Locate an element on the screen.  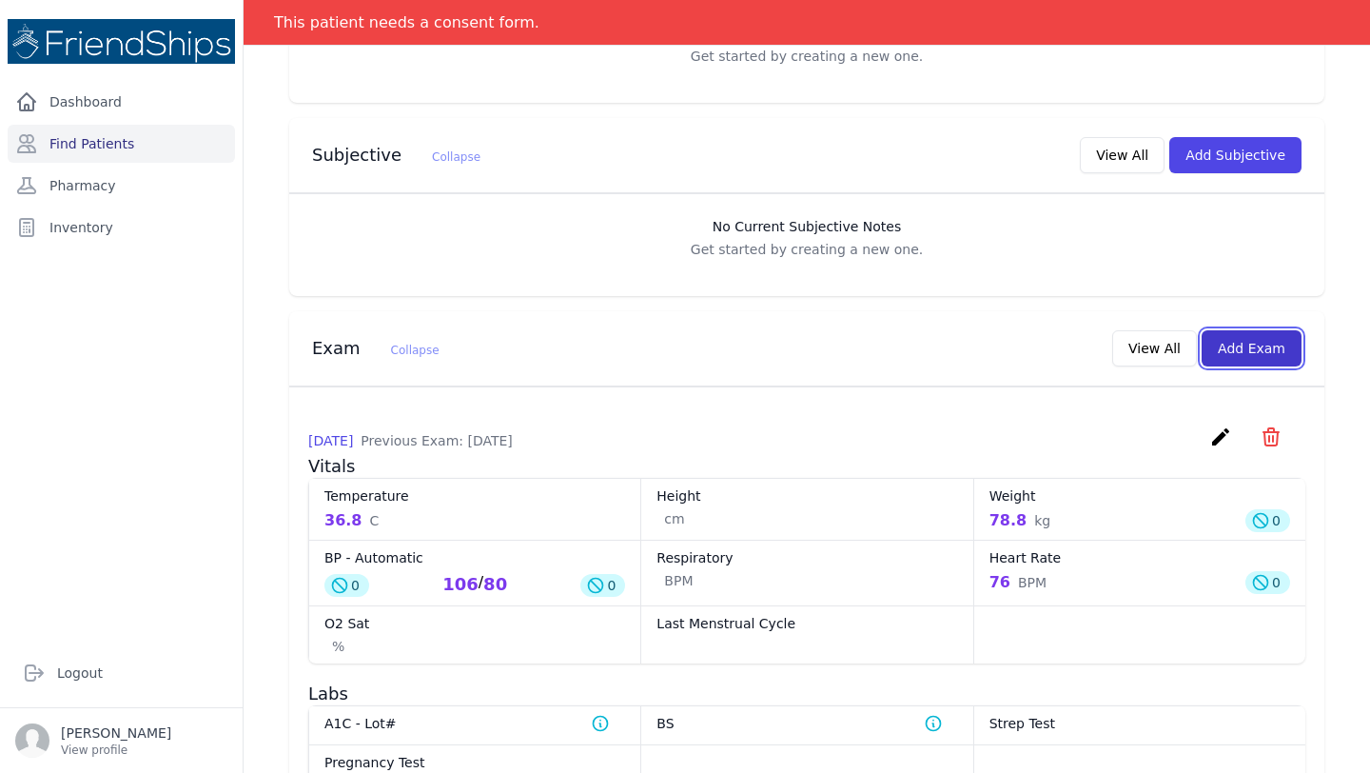
h3: Subjective is located at coordinates (396, 155).